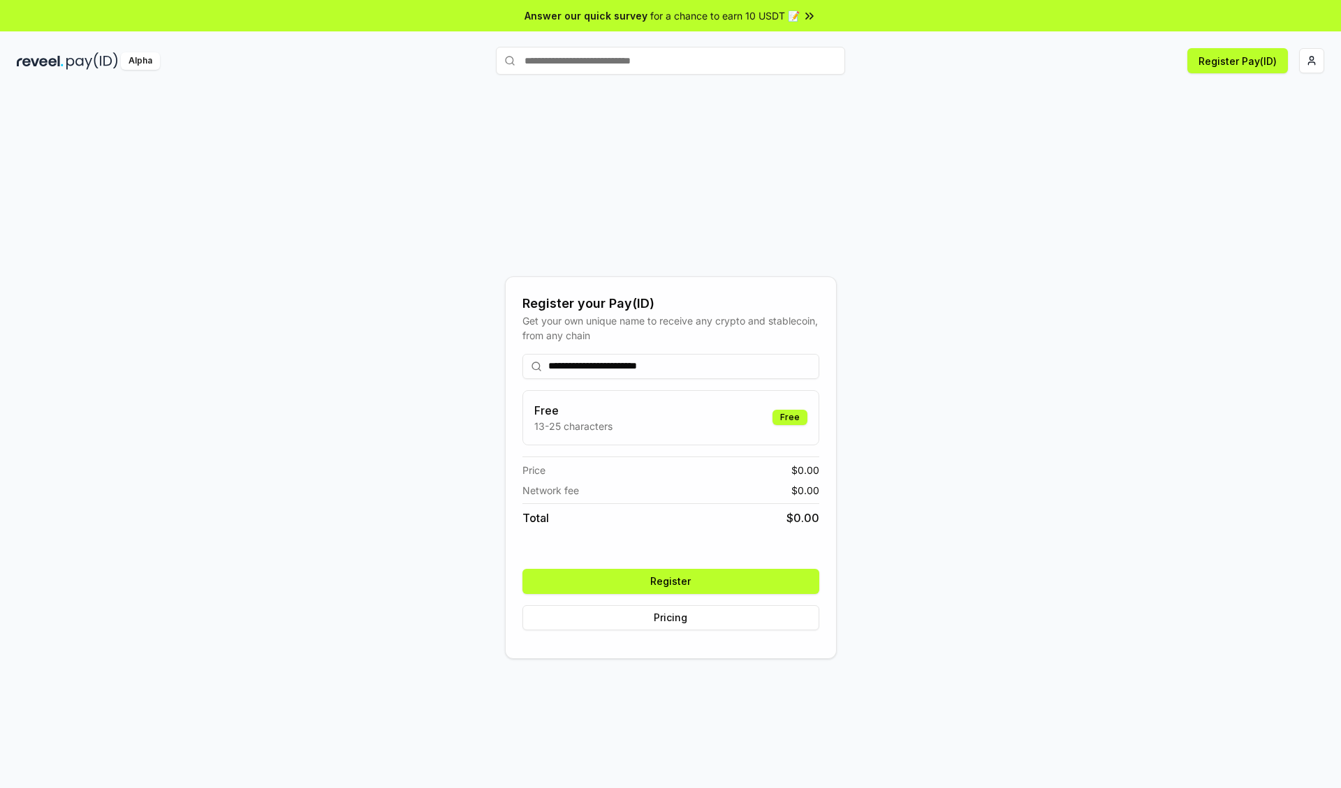 The image size is (1341, 788). I want to click on div: Register your Pay(ID), so click(670, 304).